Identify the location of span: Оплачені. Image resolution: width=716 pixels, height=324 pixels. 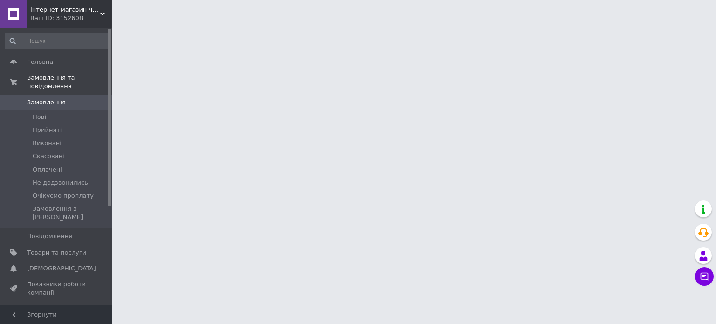
(47, 170).